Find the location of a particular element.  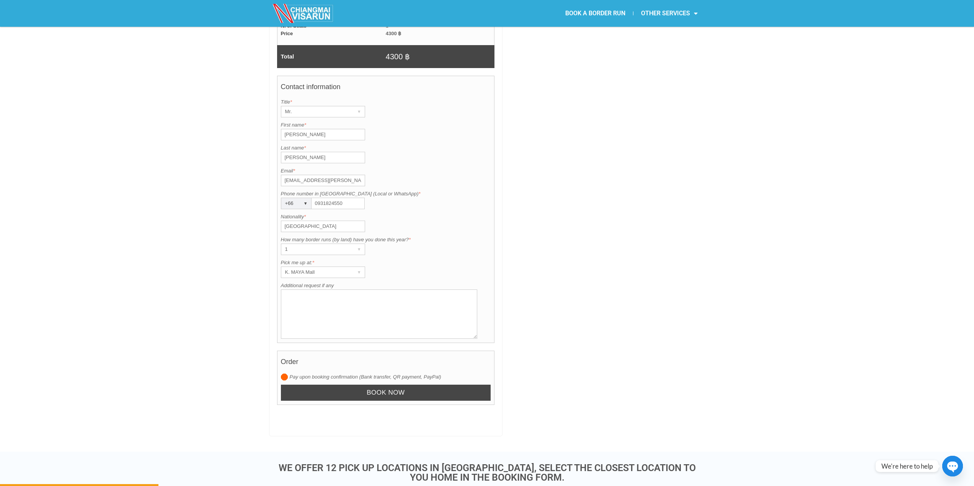

label: First name is located at coordinates (386, 125).